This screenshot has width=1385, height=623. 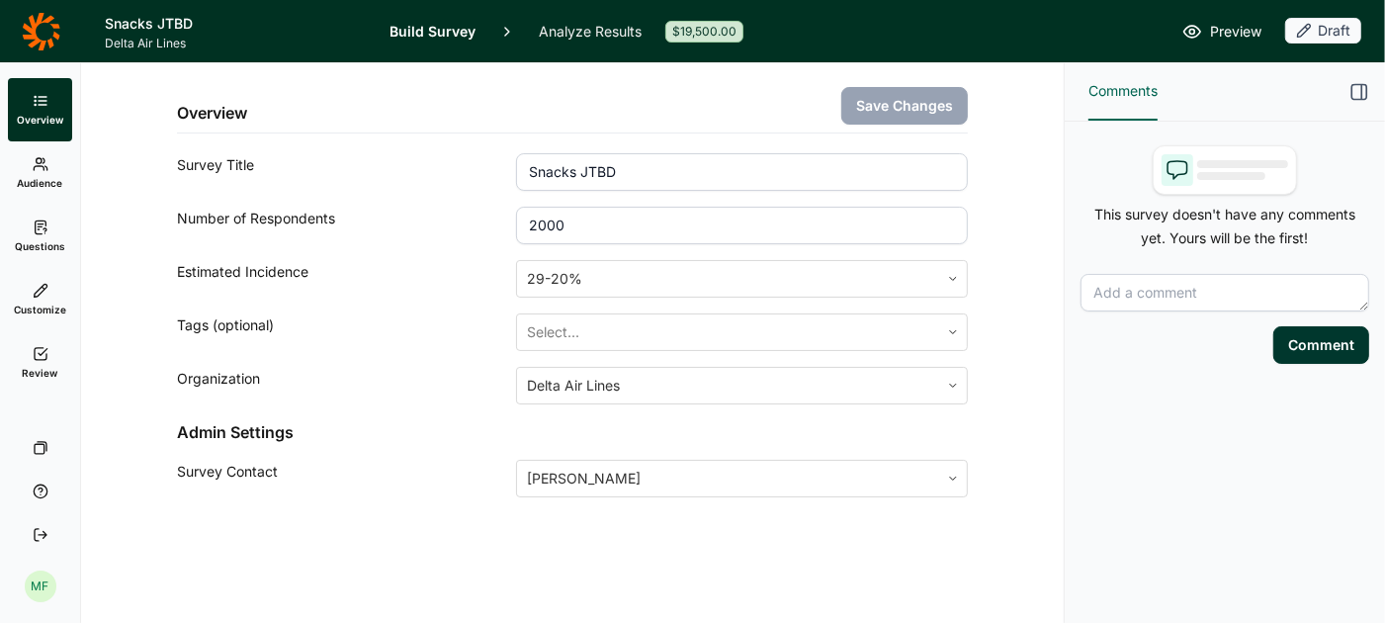 I want to click on span: Preview, so click(x=1236, y=32).